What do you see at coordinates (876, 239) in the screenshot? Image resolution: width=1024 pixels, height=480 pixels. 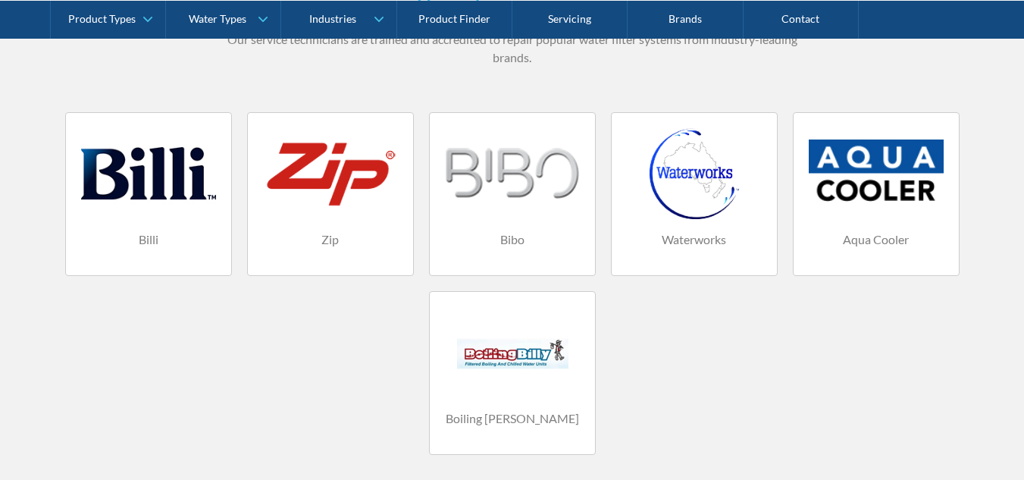 I see `h4: Aqua Cooler` at bounding box center [876, 239].